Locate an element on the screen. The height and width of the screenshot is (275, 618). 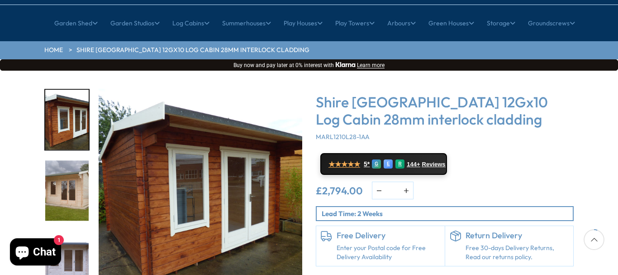
a: HOME is located at coordinates (53, 50).